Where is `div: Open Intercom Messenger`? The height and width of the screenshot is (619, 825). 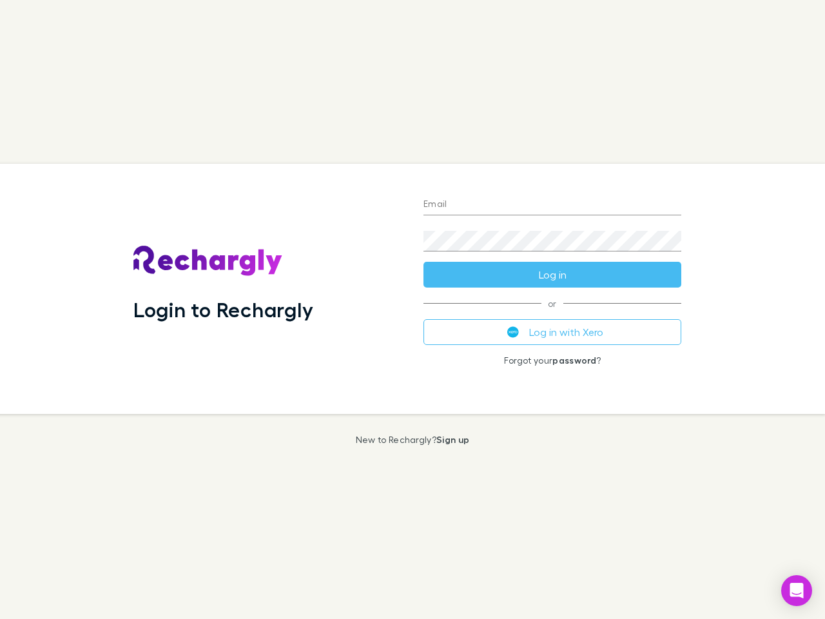
div: Open Intercom Messenger is located at coordinates (797, 590).